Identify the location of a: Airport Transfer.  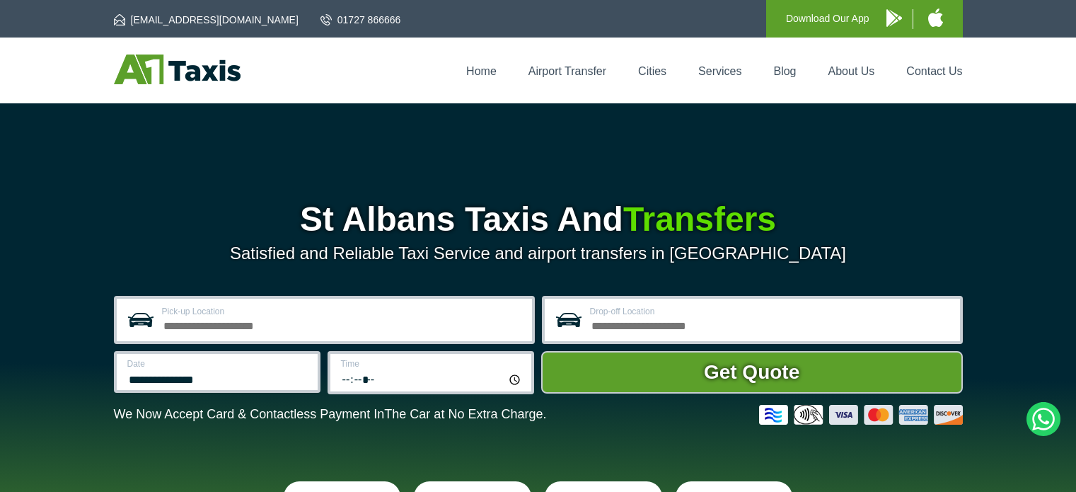
(567, 71).